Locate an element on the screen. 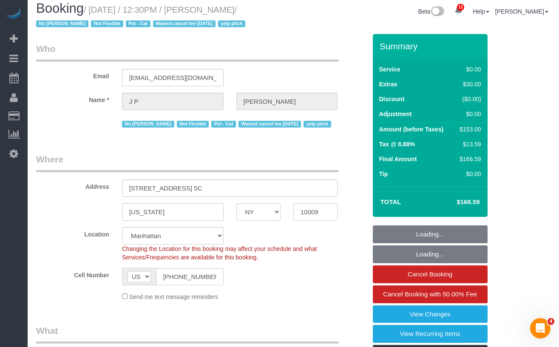 This screenshot has height=347, width=559. input: First Name is located at coordinates (173, 101).